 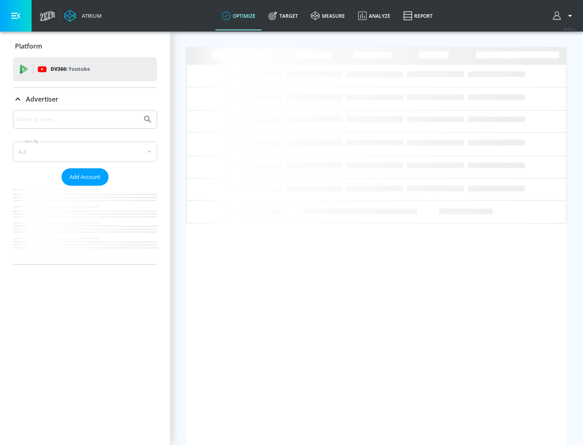 I want to click on span: v 4.25.2, so click(x=569, y=29).